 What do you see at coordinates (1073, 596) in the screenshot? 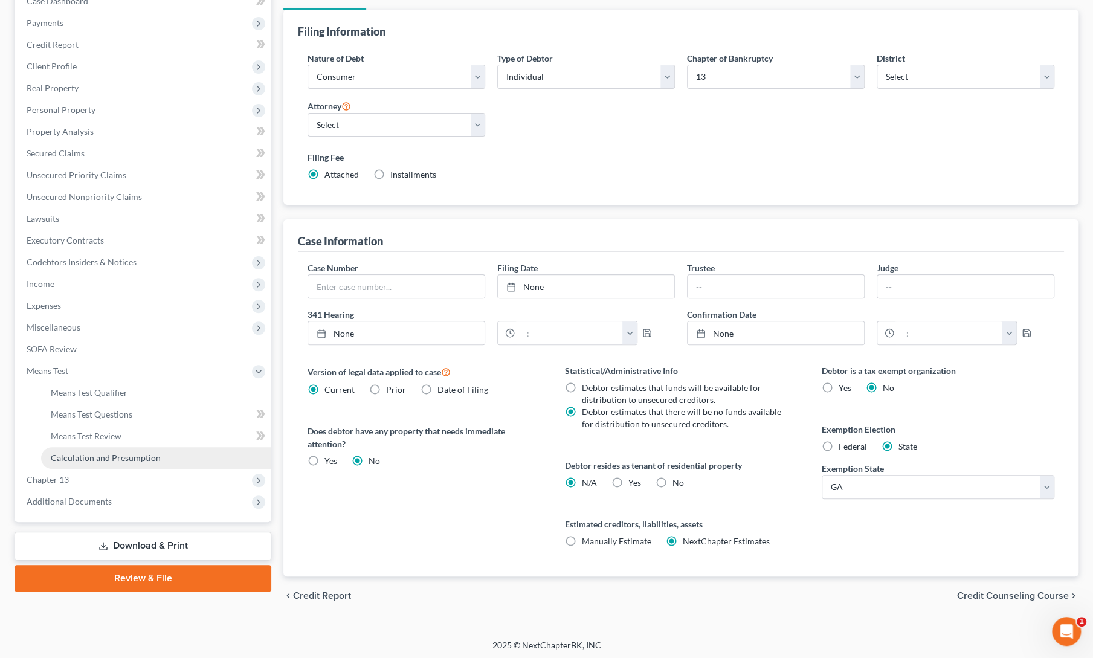
I see `i: chevron_right` at bounding box center [1073, 596].